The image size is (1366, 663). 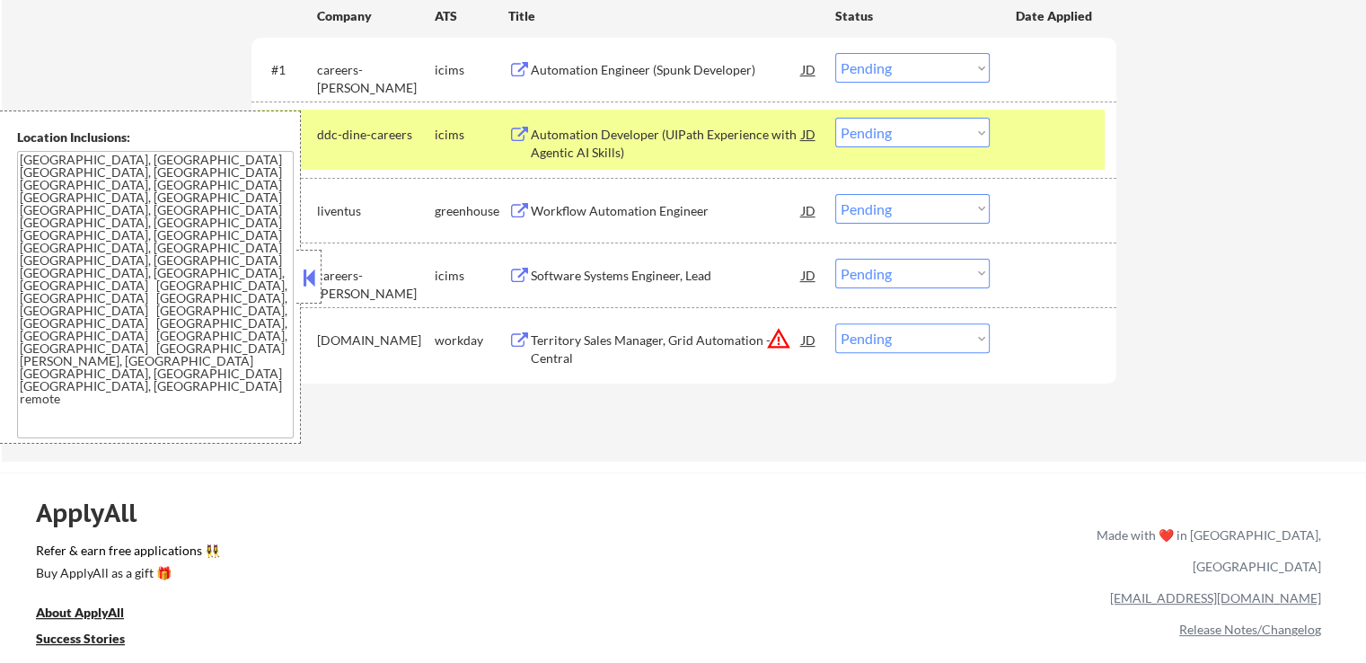 I want to click on a: Buy ApplyAll as a gift 🎁, so click(x=126, y=574).